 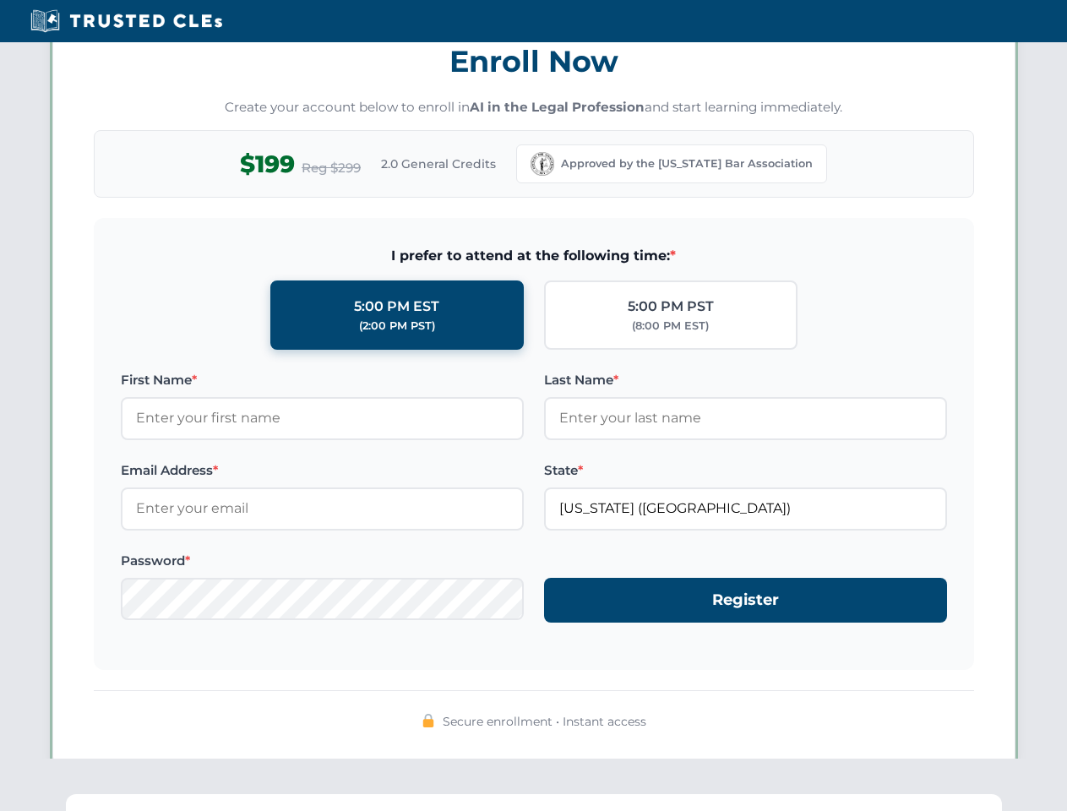 What do you see at coordinates (396, 307) in the screenshot?
I see `div: 5:00 PM EST` at bounding box center [396, 307].